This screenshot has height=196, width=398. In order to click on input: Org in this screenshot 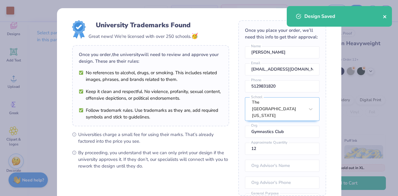, I will do `click(283, 132)`.